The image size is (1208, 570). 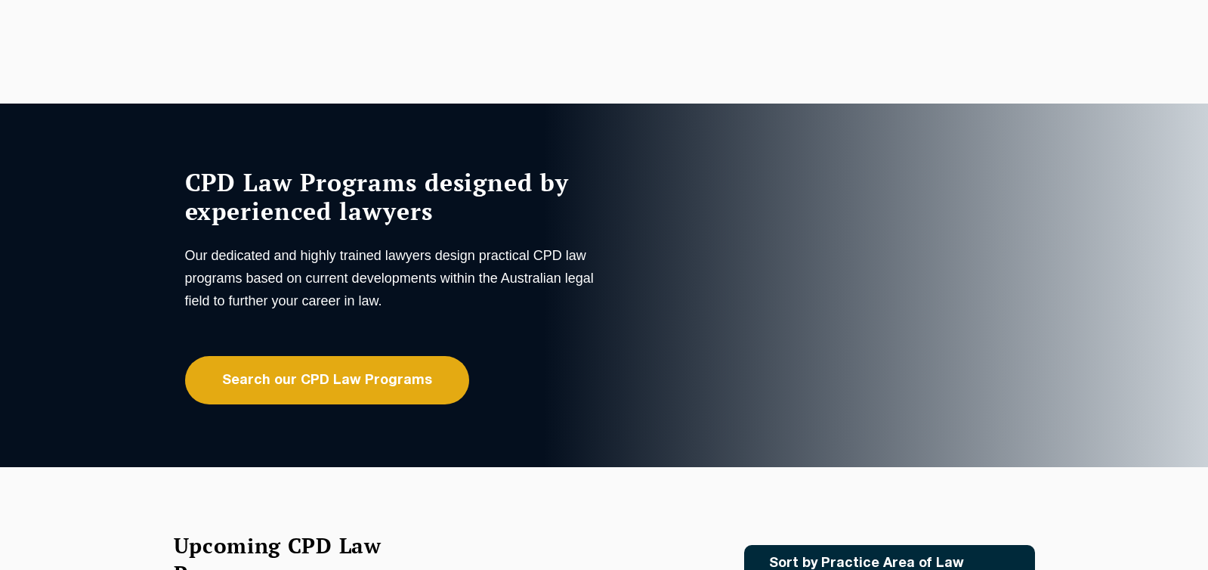 I want to click on h1: CPD Law Programs designed by experienced lawyers, so click(x=393, y=196).